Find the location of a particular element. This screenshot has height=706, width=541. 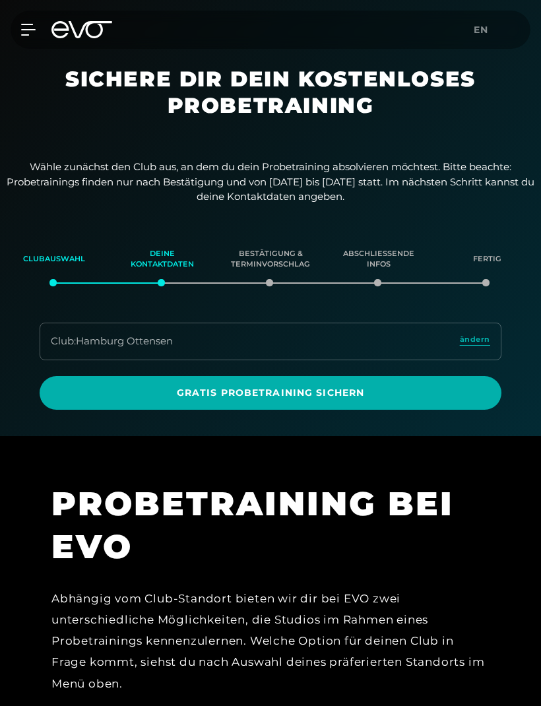

div: Abschließende Infos is located at coordinates (379, 259).